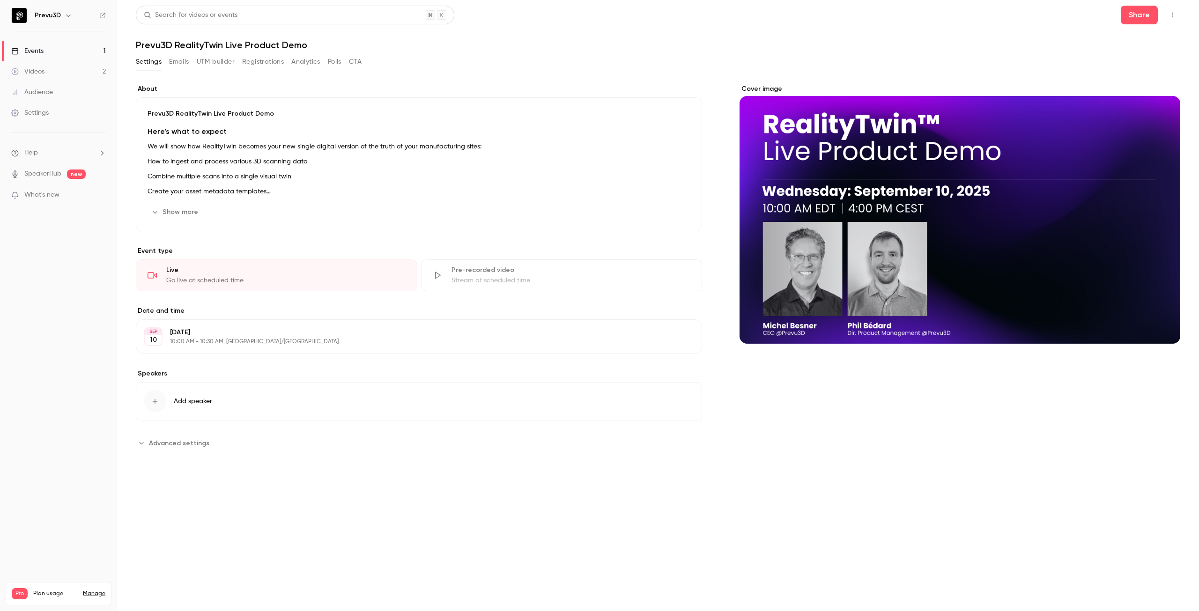 Image resolution: width=1199 pixels, height=611 pixels. What do you see at coordinates (153, 332) in the screenshot?
I see `div: SEP` at bounding box center [153, 332].